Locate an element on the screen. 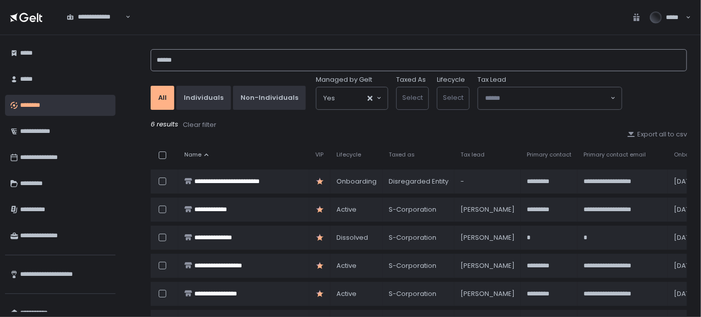  span: Tax lead is located at coordinates (473, 155).